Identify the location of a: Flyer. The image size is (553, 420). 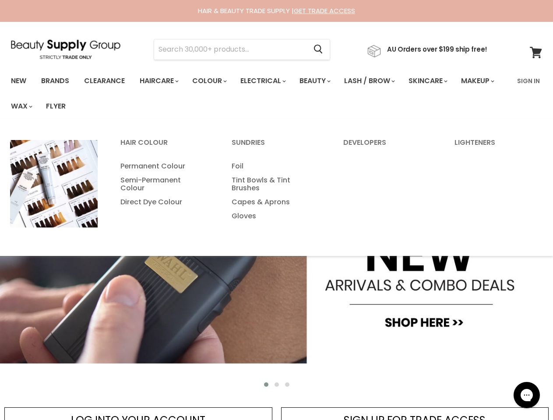
(56, 106).